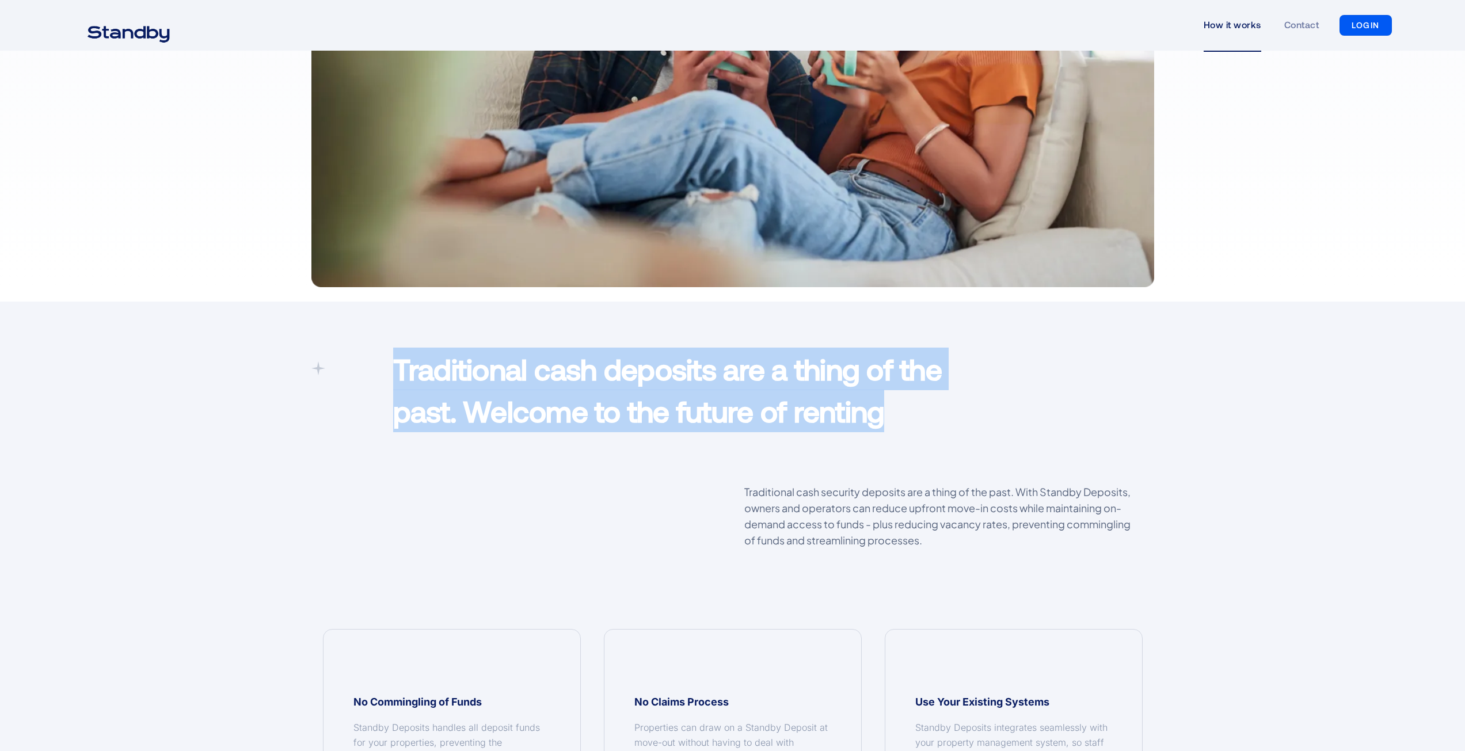 Image resolution: width=1465 pixels, height=751 pixels. I want to click on div: Use Your Existing Systems, so click(1013, 702).